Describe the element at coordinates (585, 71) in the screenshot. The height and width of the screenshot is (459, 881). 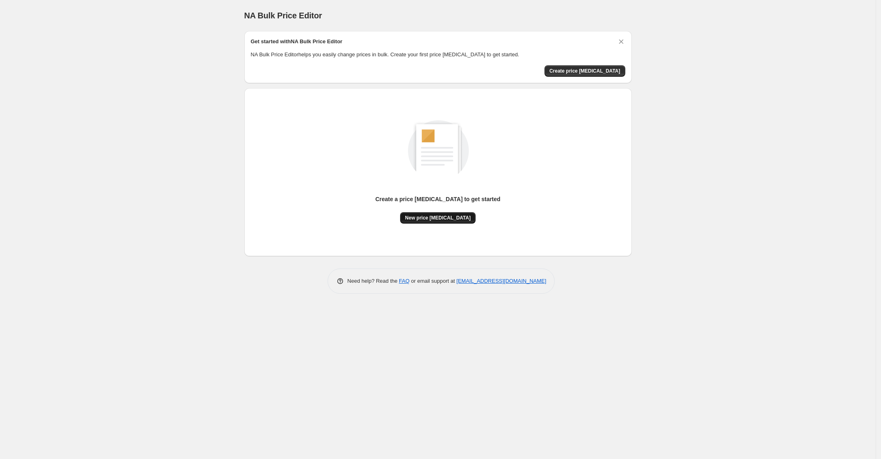
I see `button: Create price change job` at that location.